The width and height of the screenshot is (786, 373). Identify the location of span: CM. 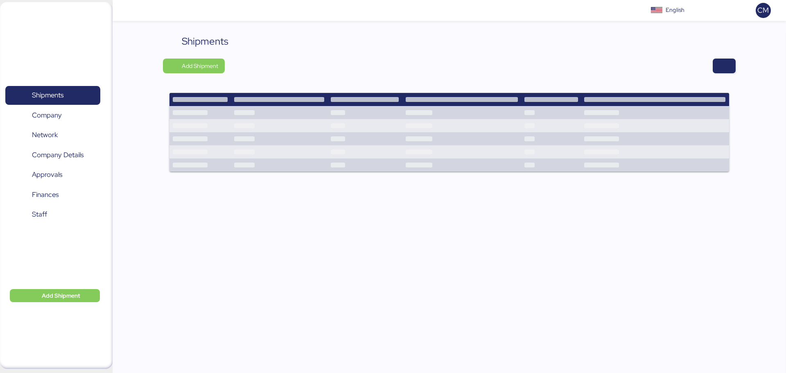
(763, 10).